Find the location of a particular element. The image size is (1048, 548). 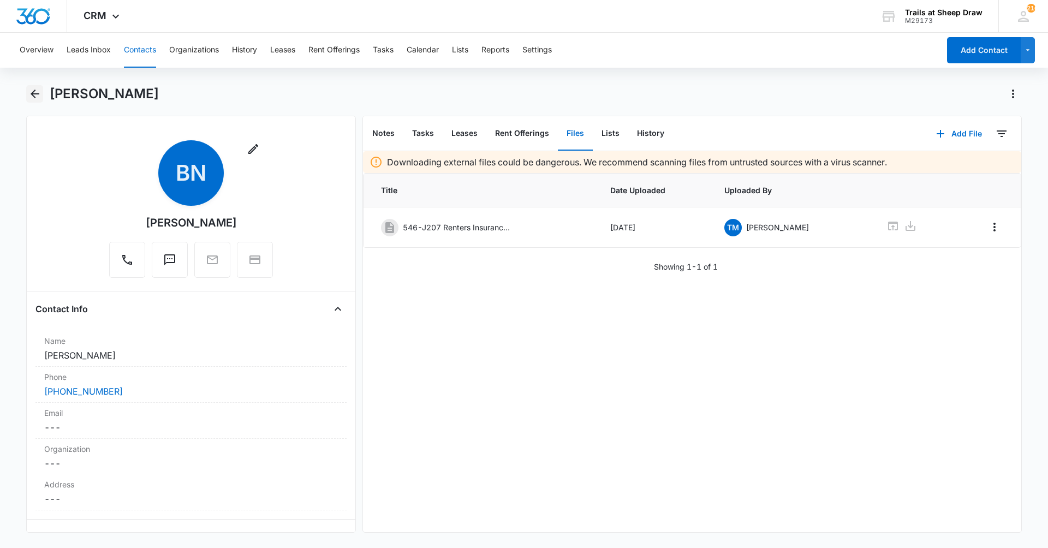

div: Organization--- is located at coordinates (191, 456).